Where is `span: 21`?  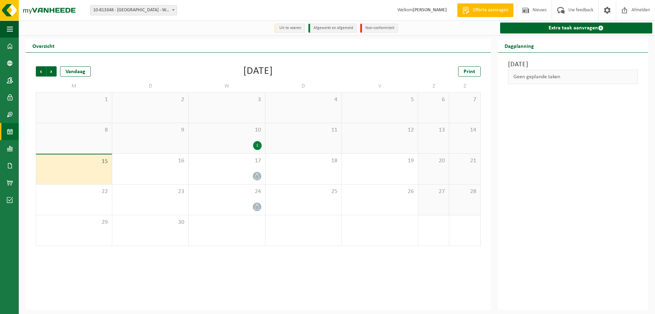 span: 21 is located at coordinates (465, 161).